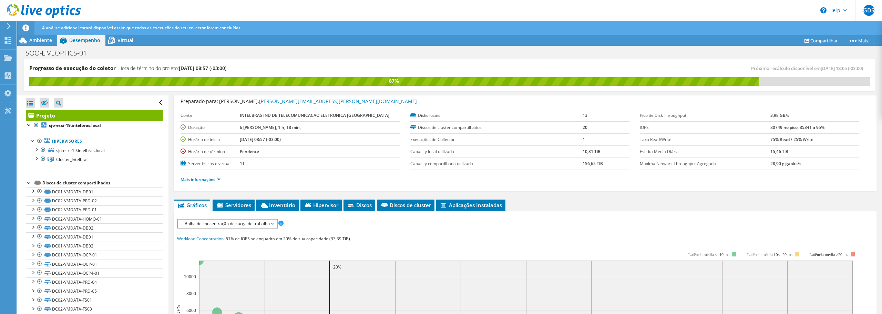 This screenshot has width=882, height=314. I want to click on label: Pico de Disk Throughput, so click(705, 115).